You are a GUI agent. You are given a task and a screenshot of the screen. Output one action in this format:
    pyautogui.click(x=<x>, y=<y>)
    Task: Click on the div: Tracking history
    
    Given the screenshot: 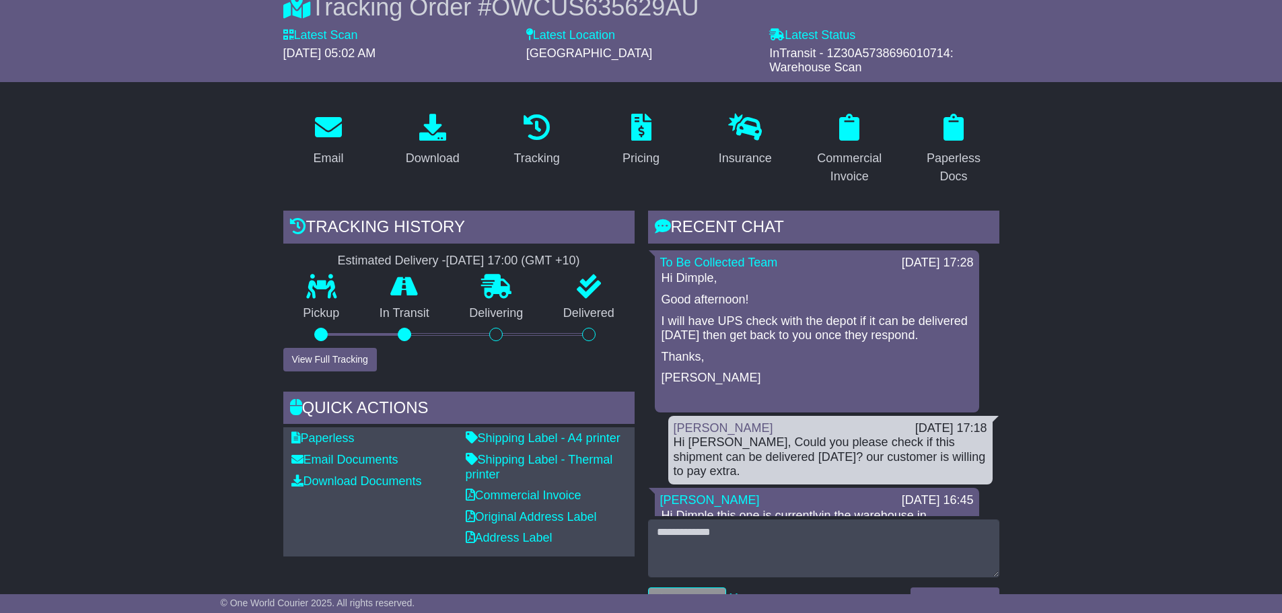 What is the action you would take?
    pyautogui.click(x=459, y=229)
    